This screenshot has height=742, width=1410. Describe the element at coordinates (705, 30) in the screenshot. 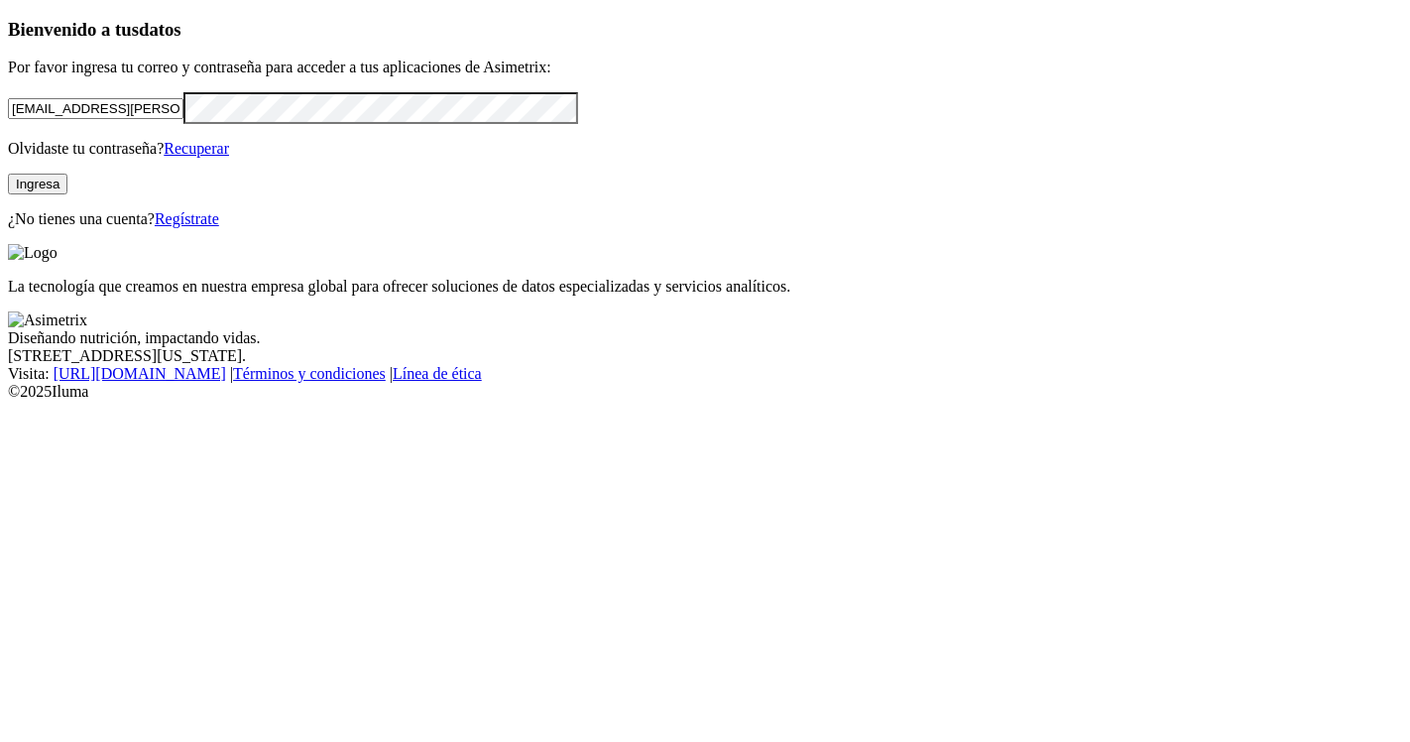

I see `h3: Bienvenido a tus` at that location.